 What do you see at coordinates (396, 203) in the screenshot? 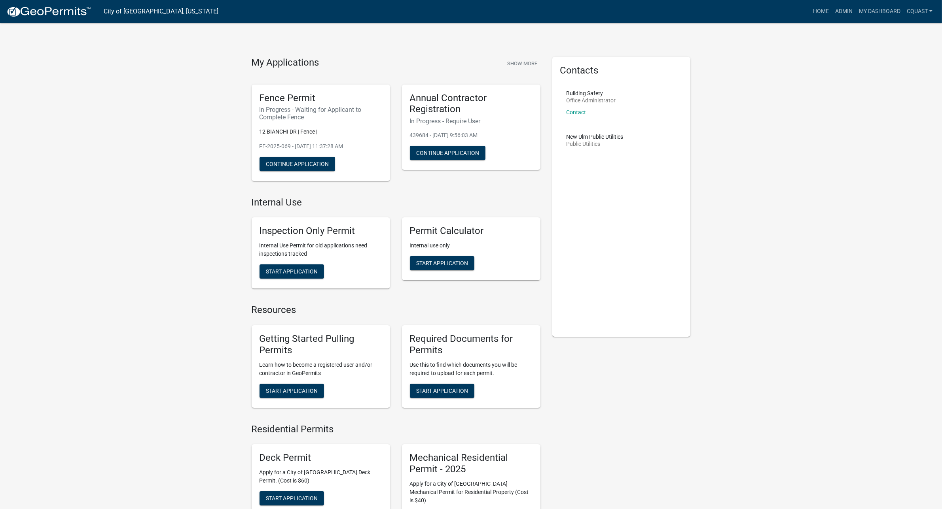
I see `h4: Internal Use` at bounding box center [396, 203].